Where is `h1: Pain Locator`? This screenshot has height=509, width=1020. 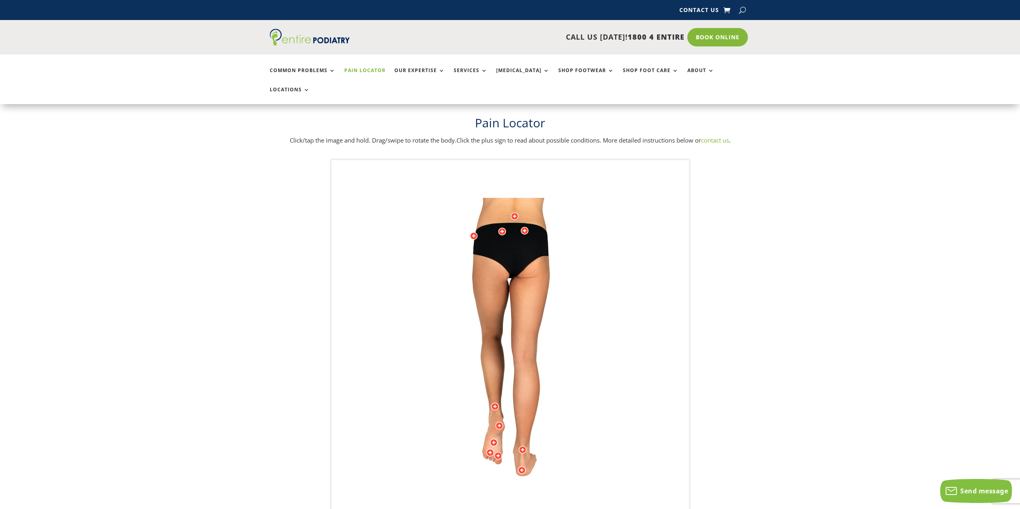 h1: Pain Locator is located at coordinates (510, 125).